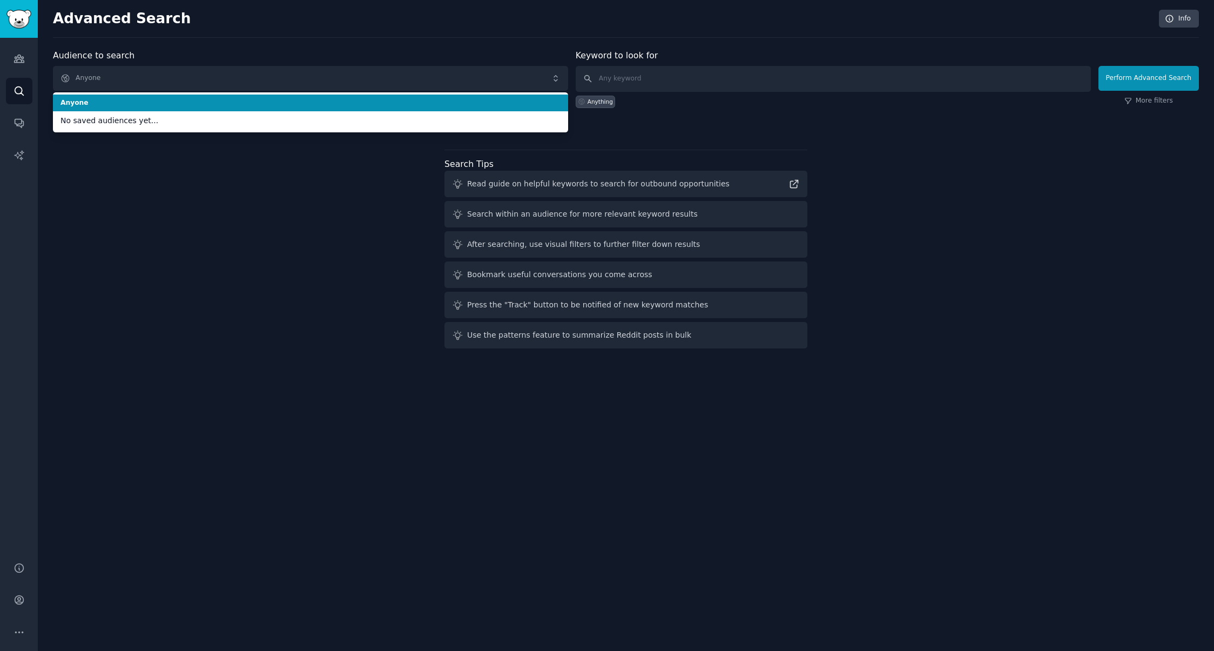  I want to click on button: Anyone, so click(311, 78).